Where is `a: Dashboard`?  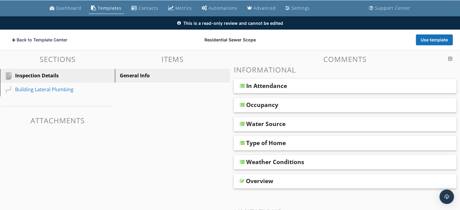
a: Dashboard is located at coordinates (65, 8).